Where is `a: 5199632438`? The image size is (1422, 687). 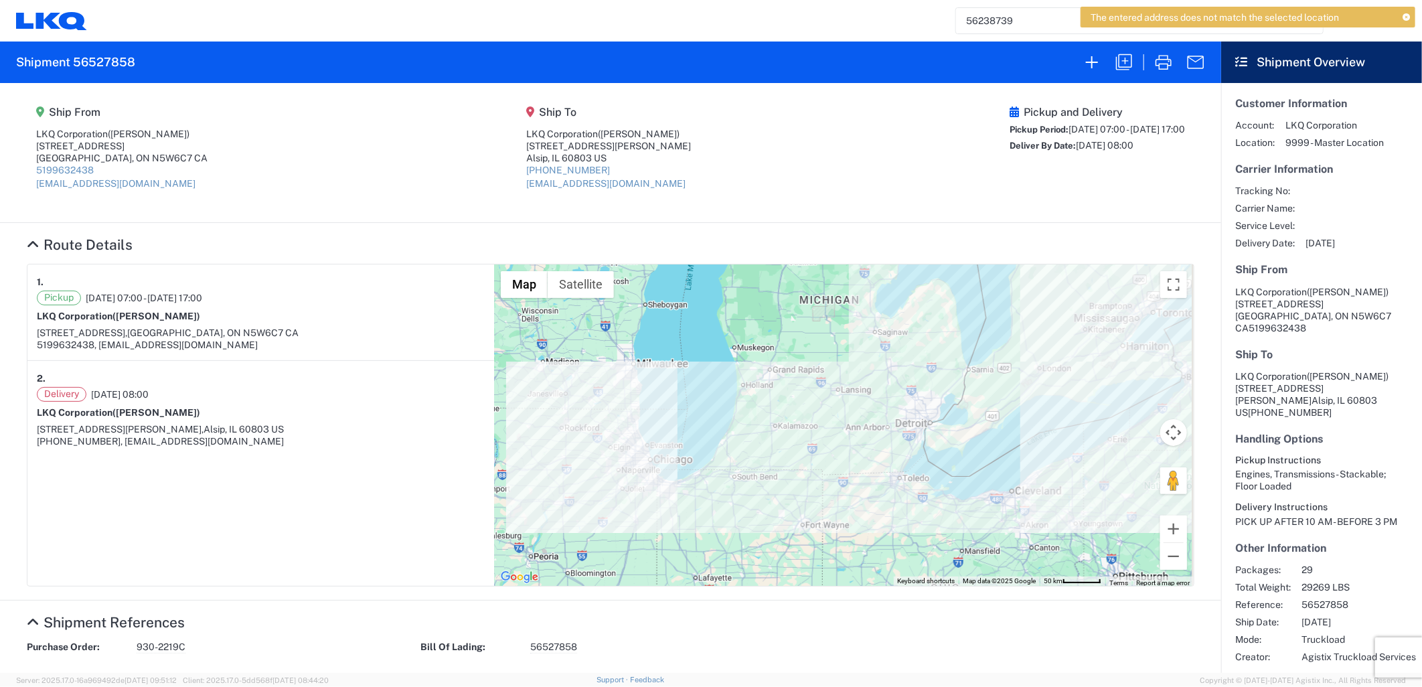 a: 5199632438 is located at coordinates (65, 170).